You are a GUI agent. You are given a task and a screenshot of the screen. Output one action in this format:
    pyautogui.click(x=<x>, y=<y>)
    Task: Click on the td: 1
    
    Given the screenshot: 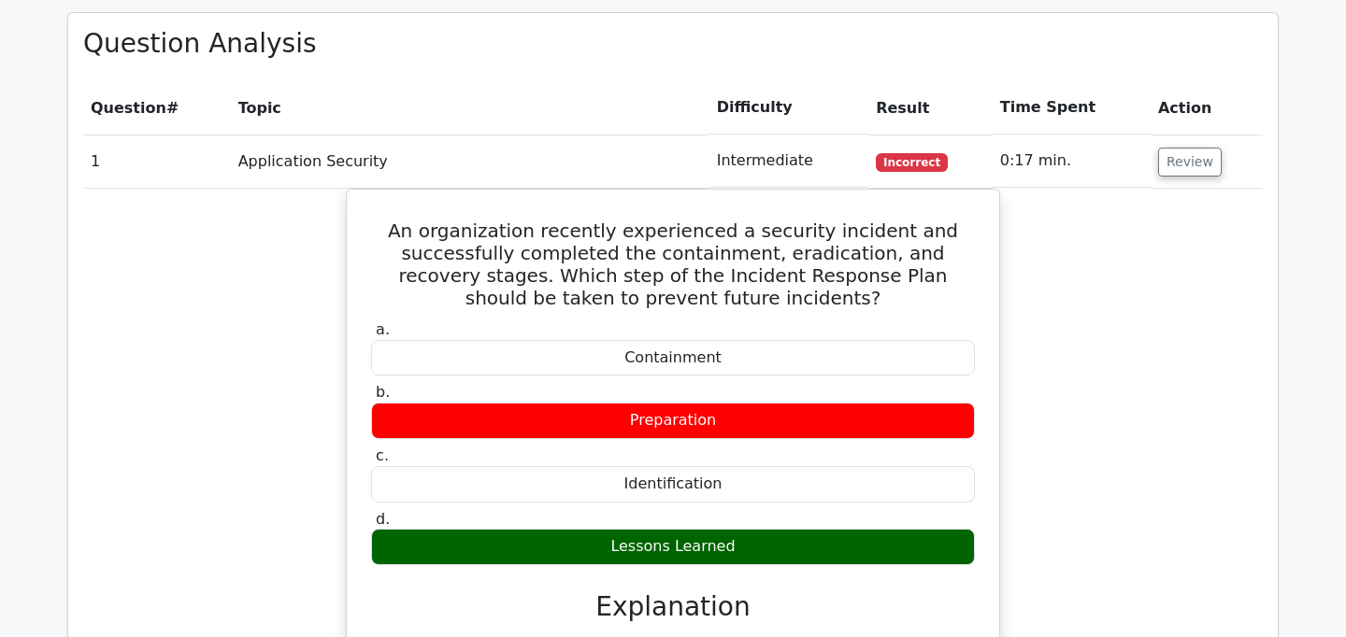 What is the action you would take?
    pyautogui.click(x=157, y=161)
    